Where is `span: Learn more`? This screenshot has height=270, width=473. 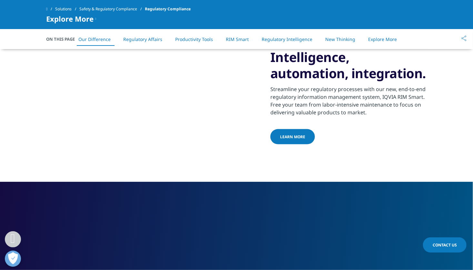
span: Learn more is located at coordinates (293, 136).